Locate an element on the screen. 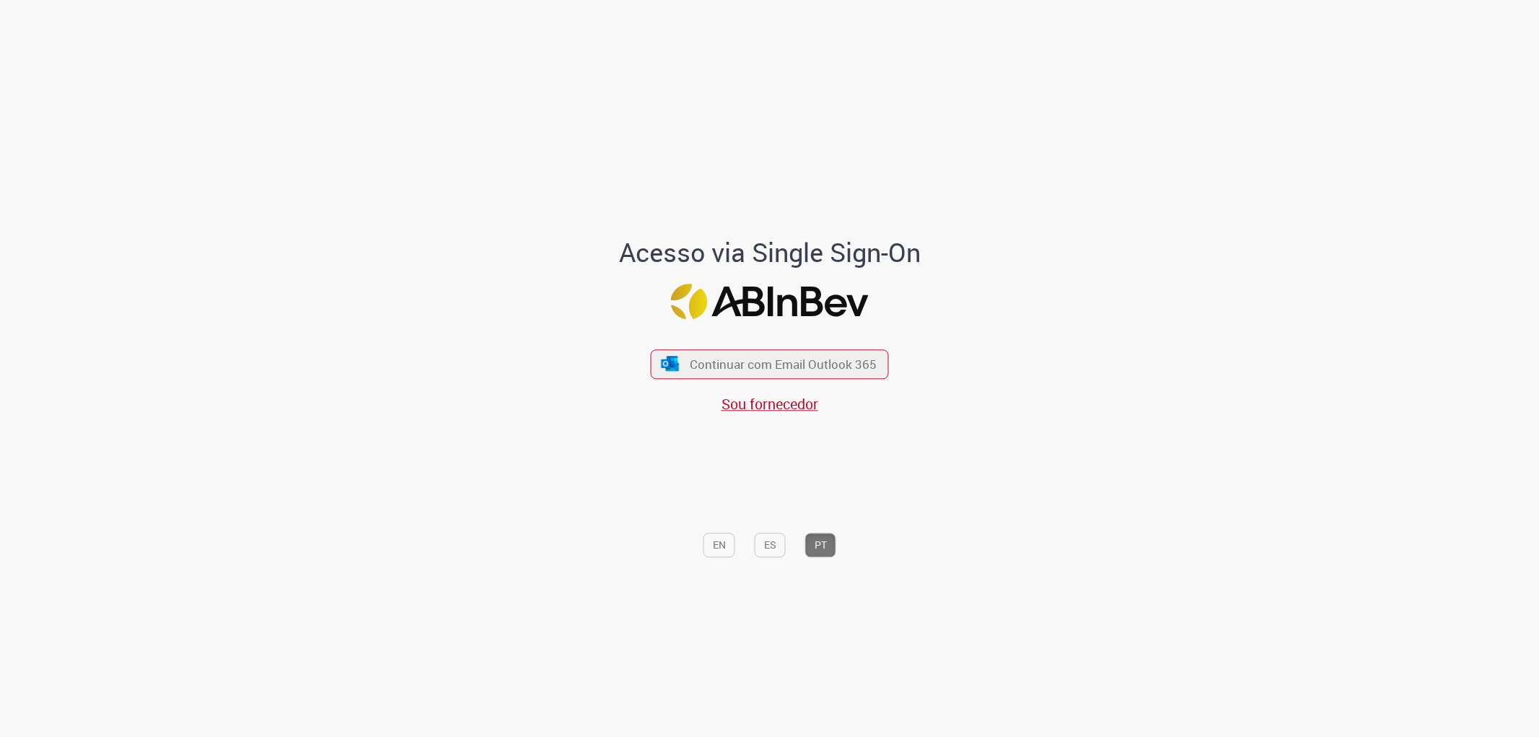 The height and width of the screenshot is (737, 1539). button: EN is located at coordinates (719, 545).